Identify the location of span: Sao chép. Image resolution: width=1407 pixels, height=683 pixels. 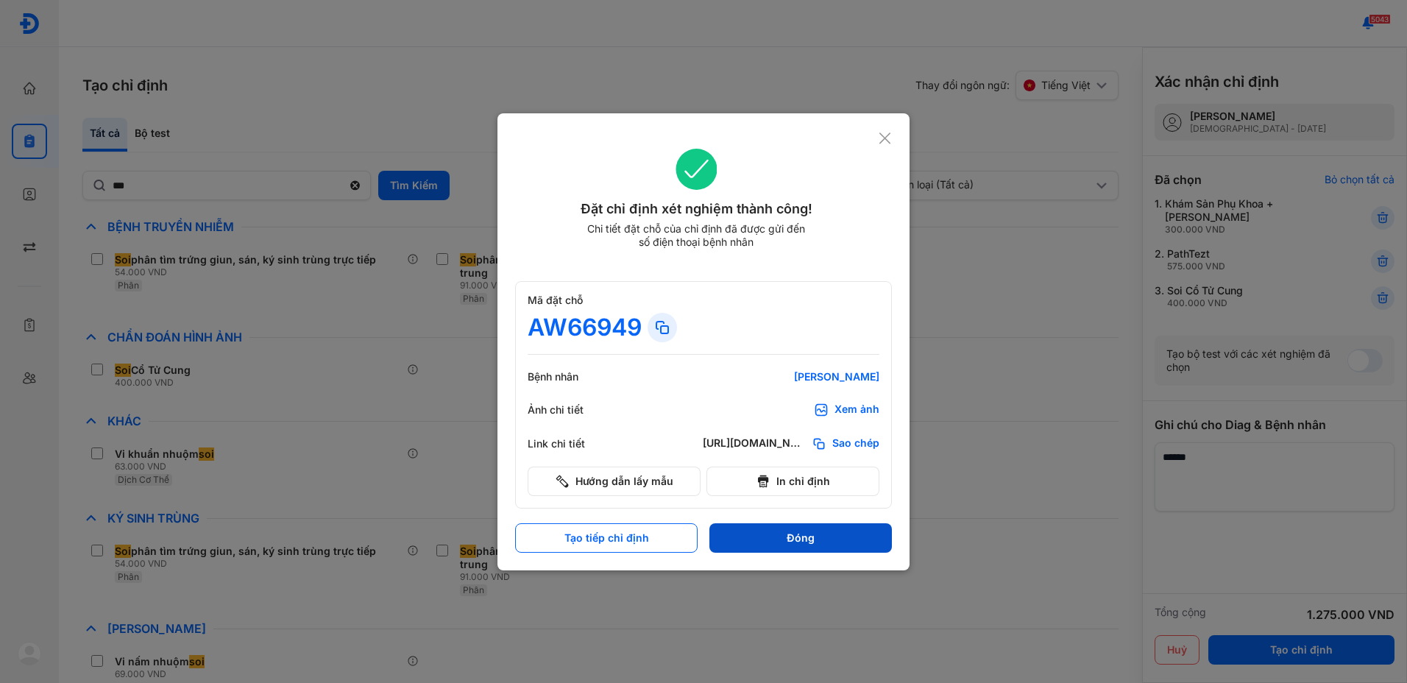
(856, 444).